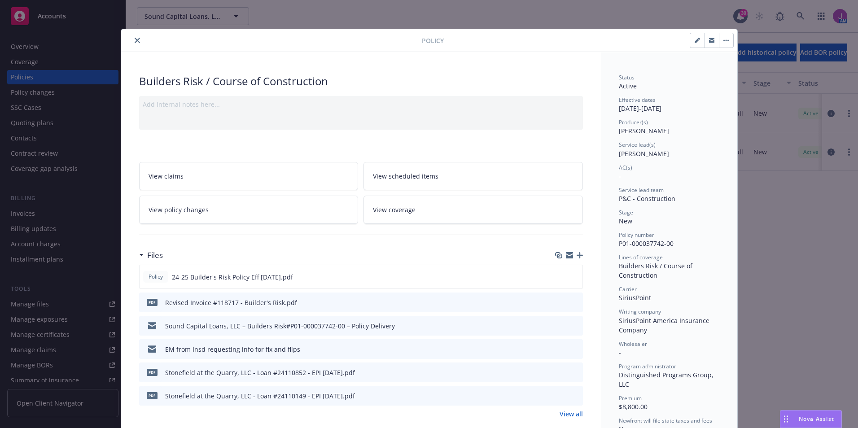 The height and width of the screenshot is (428, 858). Describe the element at coordinates (249, 176) in the screenshot. I see `a: View claims` at that location.